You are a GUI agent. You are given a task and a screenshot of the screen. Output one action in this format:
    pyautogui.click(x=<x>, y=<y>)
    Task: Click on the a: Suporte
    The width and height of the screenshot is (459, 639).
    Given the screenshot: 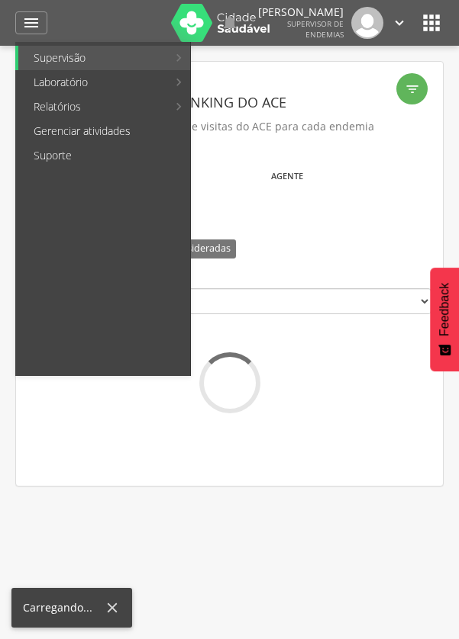 What is the action you would take?
    pyautogui.click(x=104, y=156)
    